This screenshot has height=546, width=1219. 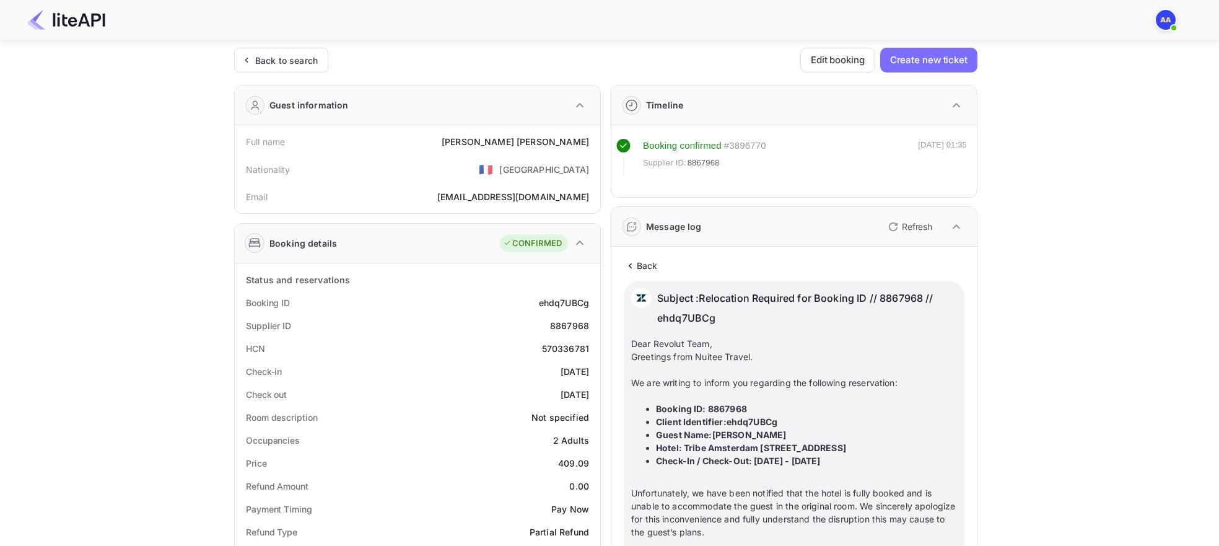 What do you see at coordinates (745, 146) in the screenshot?
I see `div: # 3896770` at bounding box center [745, 146].